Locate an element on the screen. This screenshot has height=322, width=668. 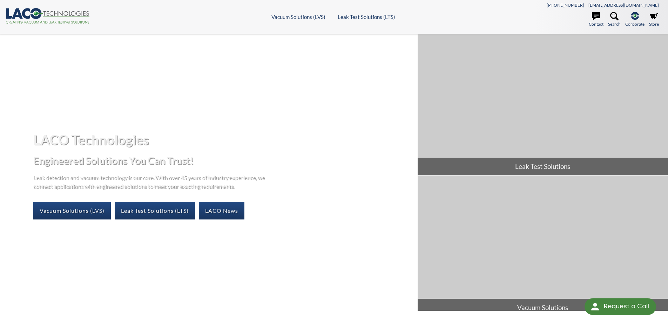
h2: Engineered Solutions You Can Trust! is located at coordinates (222, 160).